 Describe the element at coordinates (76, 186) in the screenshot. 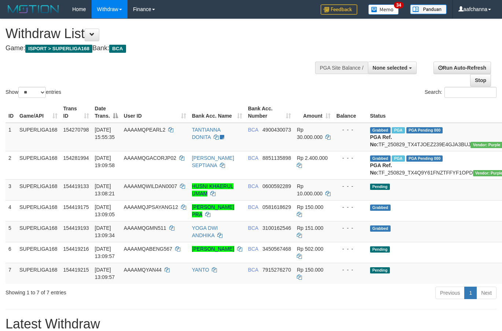

I see `span: 154419133` at that location.